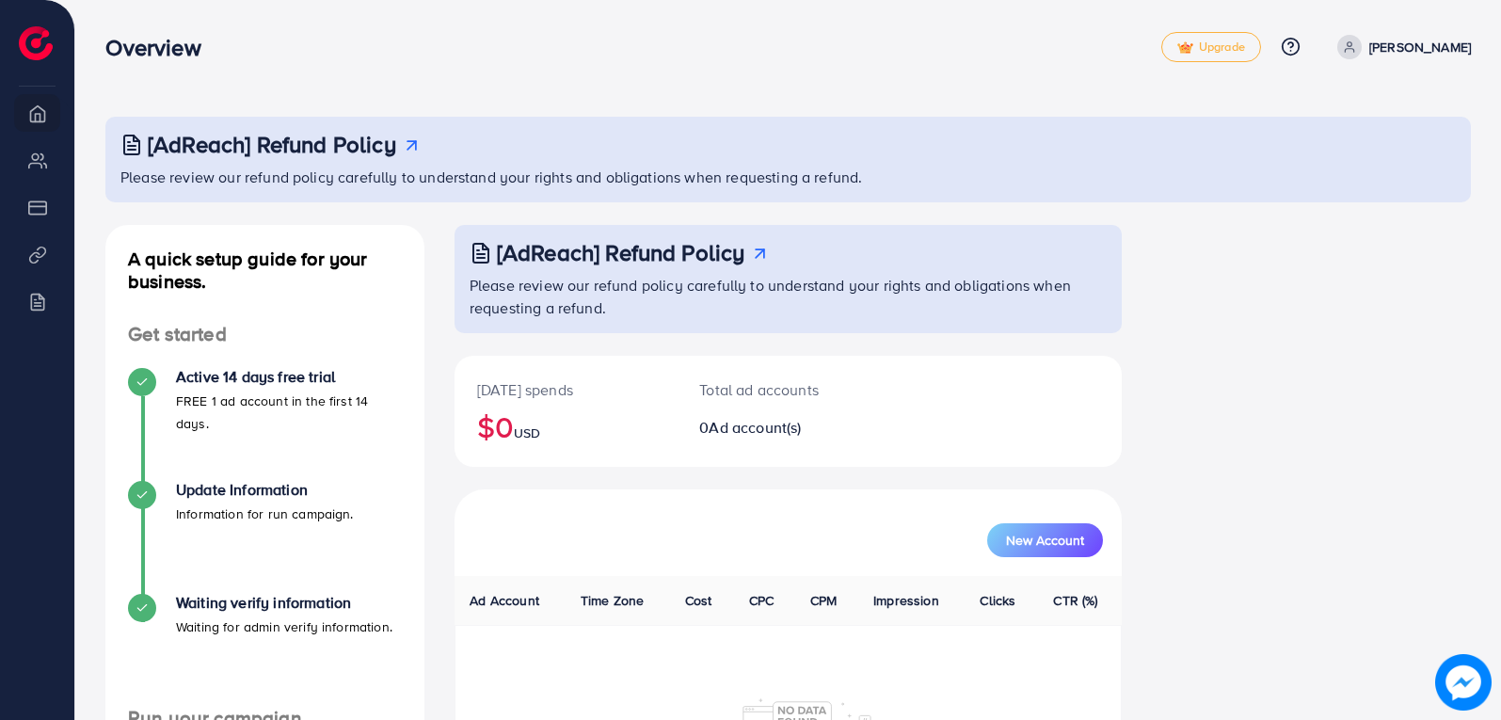  I want to click on span: USD, so click(527, 433).